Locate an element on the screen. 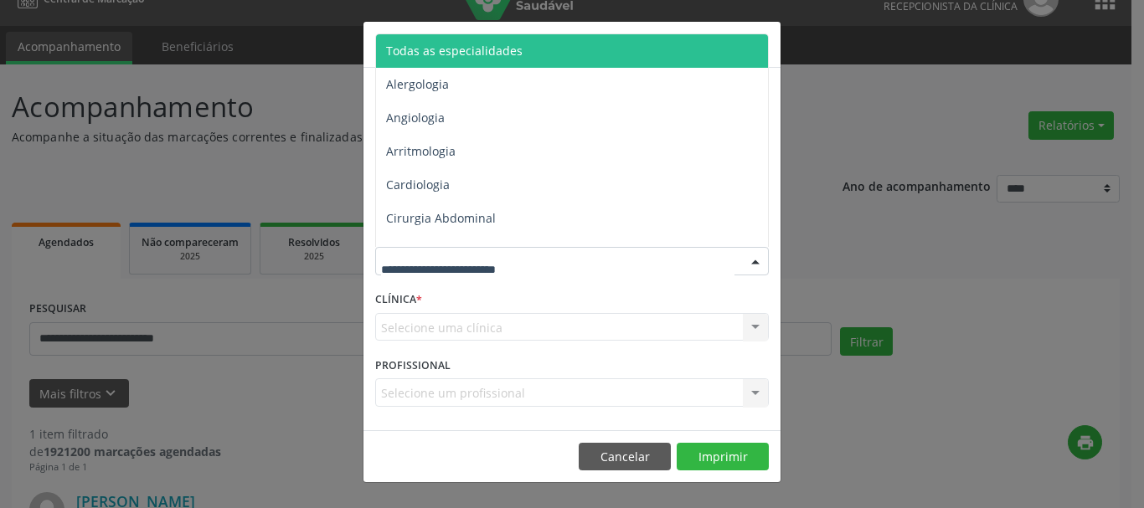  label: PROFISSIONAL is located at coordinates (413, 365).